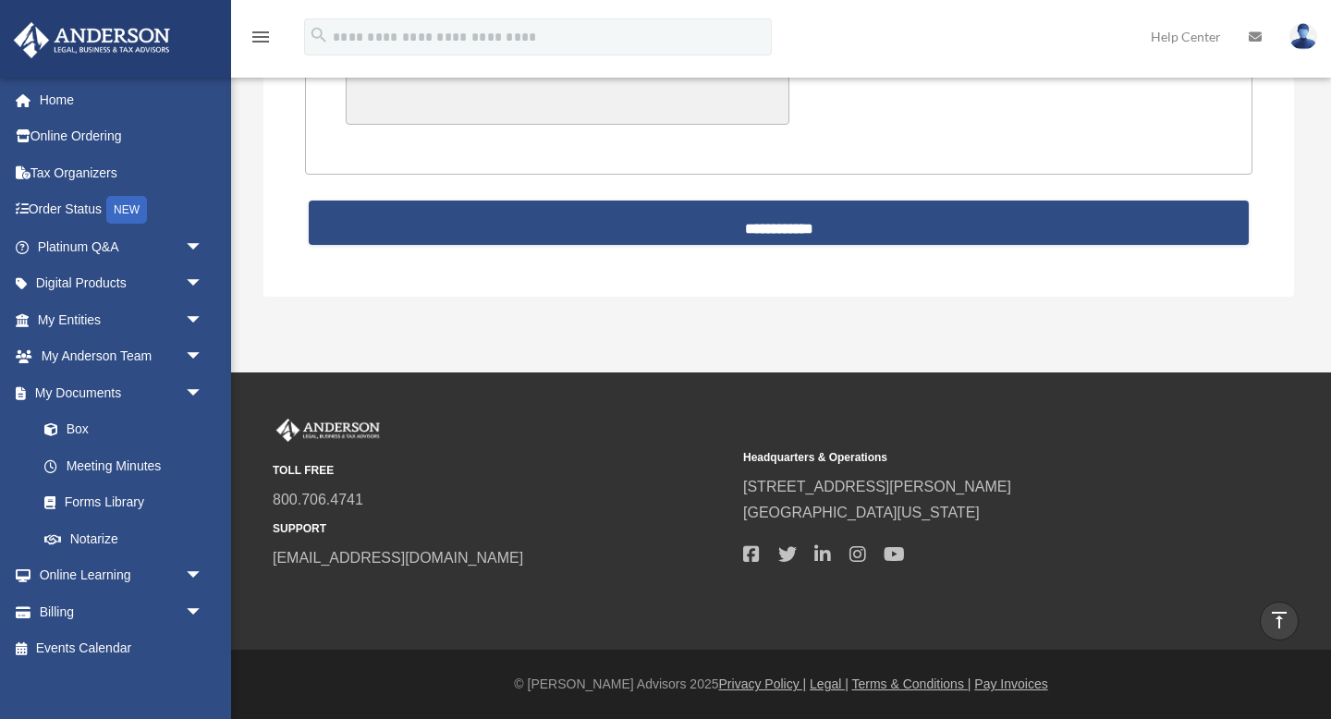 The width and height of the screenshot is (1331, 719). What do you see at coordinates (971, 457) in the screenshot?
I see `small: Headquarters & Operations` at bounding box center [971, 457].